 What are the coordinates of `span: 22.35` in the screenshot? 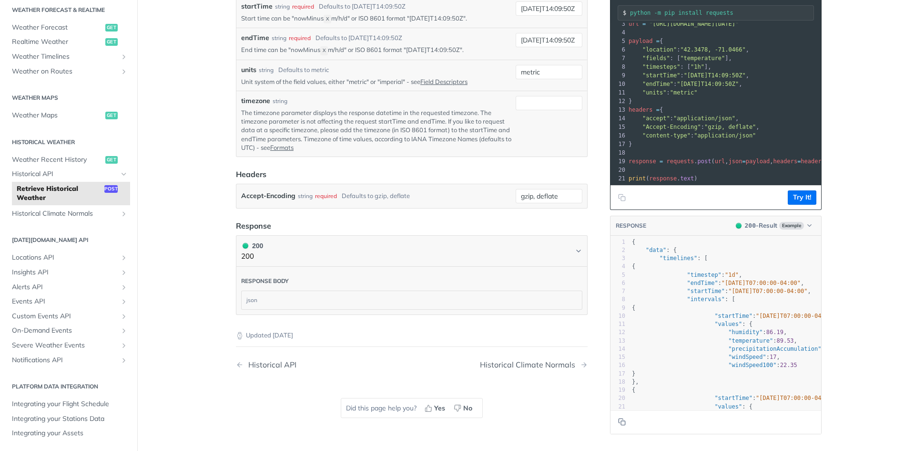 It's located at (789, 365).